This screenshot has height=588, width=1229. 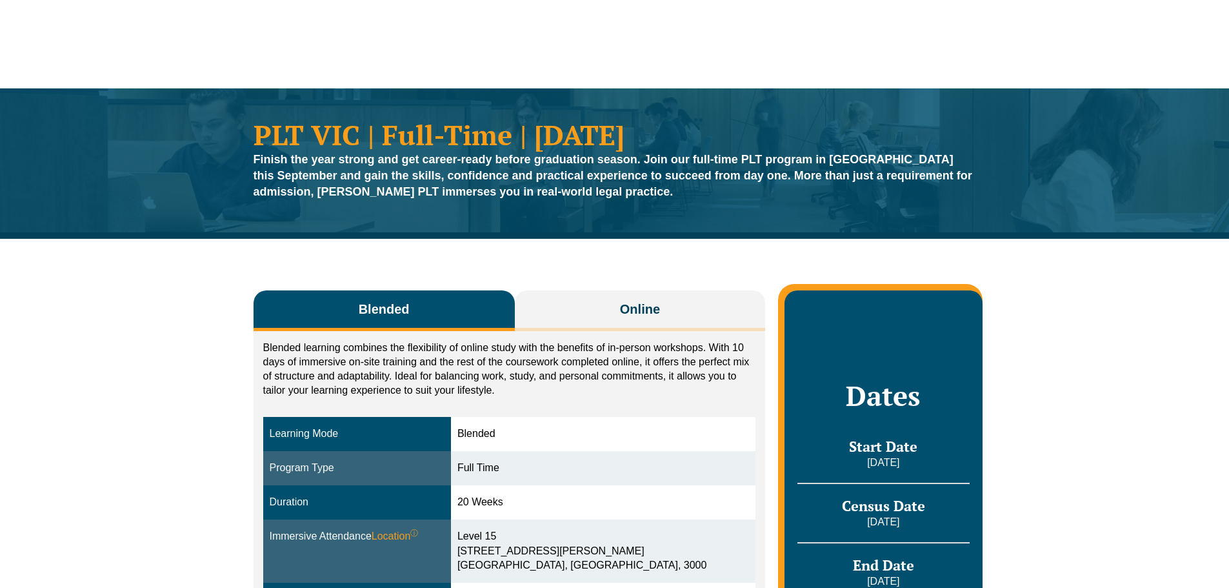 I want to click on div: Learning Mode, so click(x=357, y=434).